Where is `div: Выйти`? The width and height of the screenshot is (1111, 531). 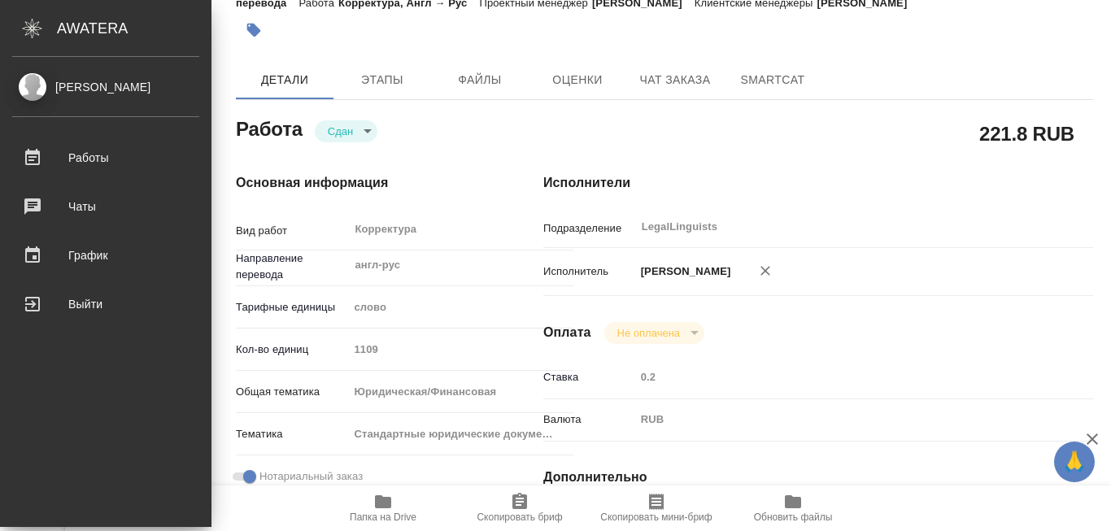 div: Выйти is located at coordinates (106, 304).